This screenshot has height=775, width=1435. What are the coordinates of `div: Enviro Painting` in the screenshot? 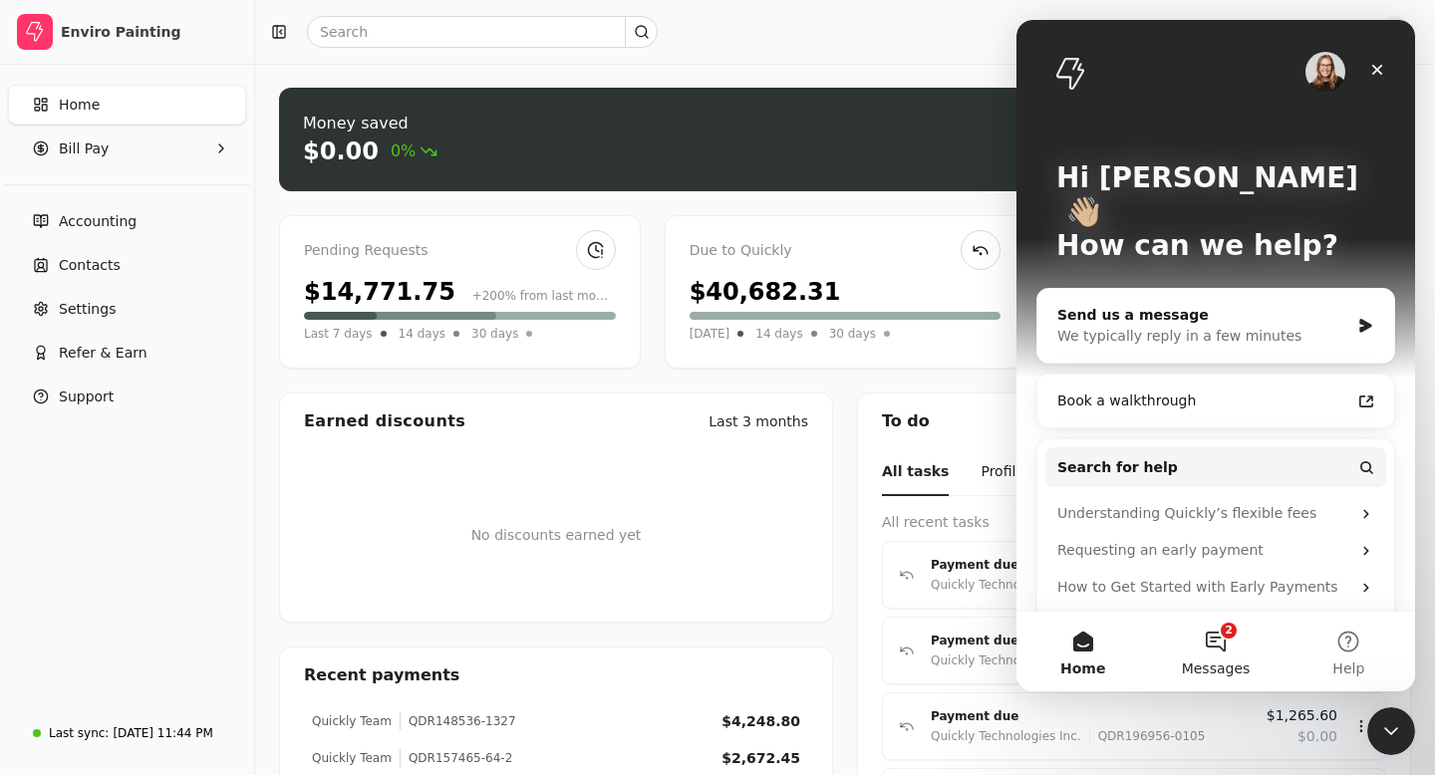 It's located at (148, 32).